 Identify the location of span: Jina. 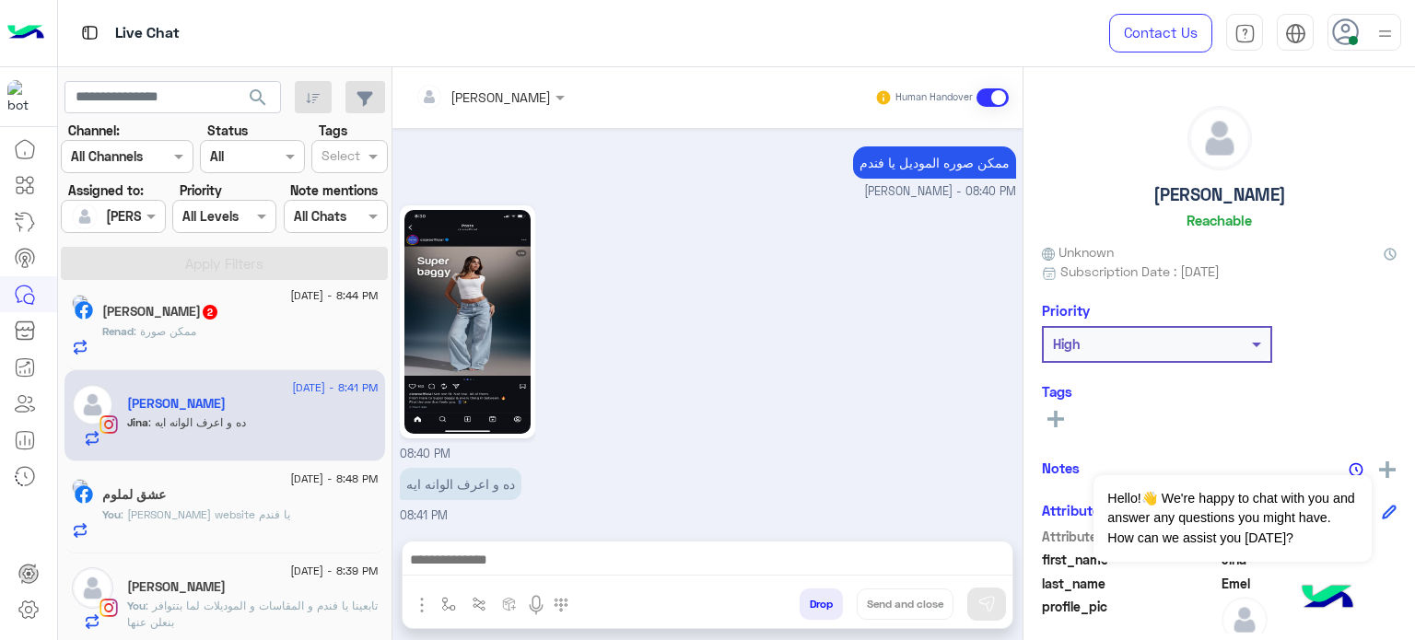
(137, 422).